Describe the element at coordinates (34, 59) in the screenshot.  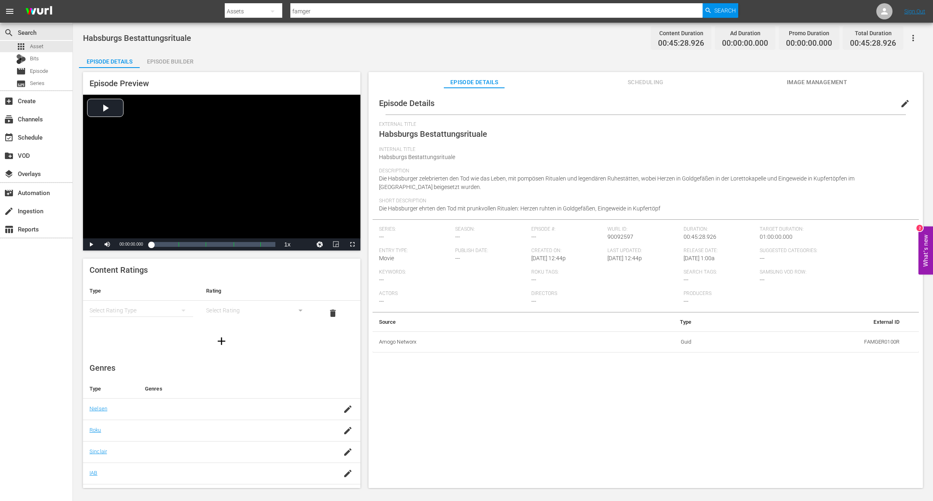
I see `span: Bits` at that location.